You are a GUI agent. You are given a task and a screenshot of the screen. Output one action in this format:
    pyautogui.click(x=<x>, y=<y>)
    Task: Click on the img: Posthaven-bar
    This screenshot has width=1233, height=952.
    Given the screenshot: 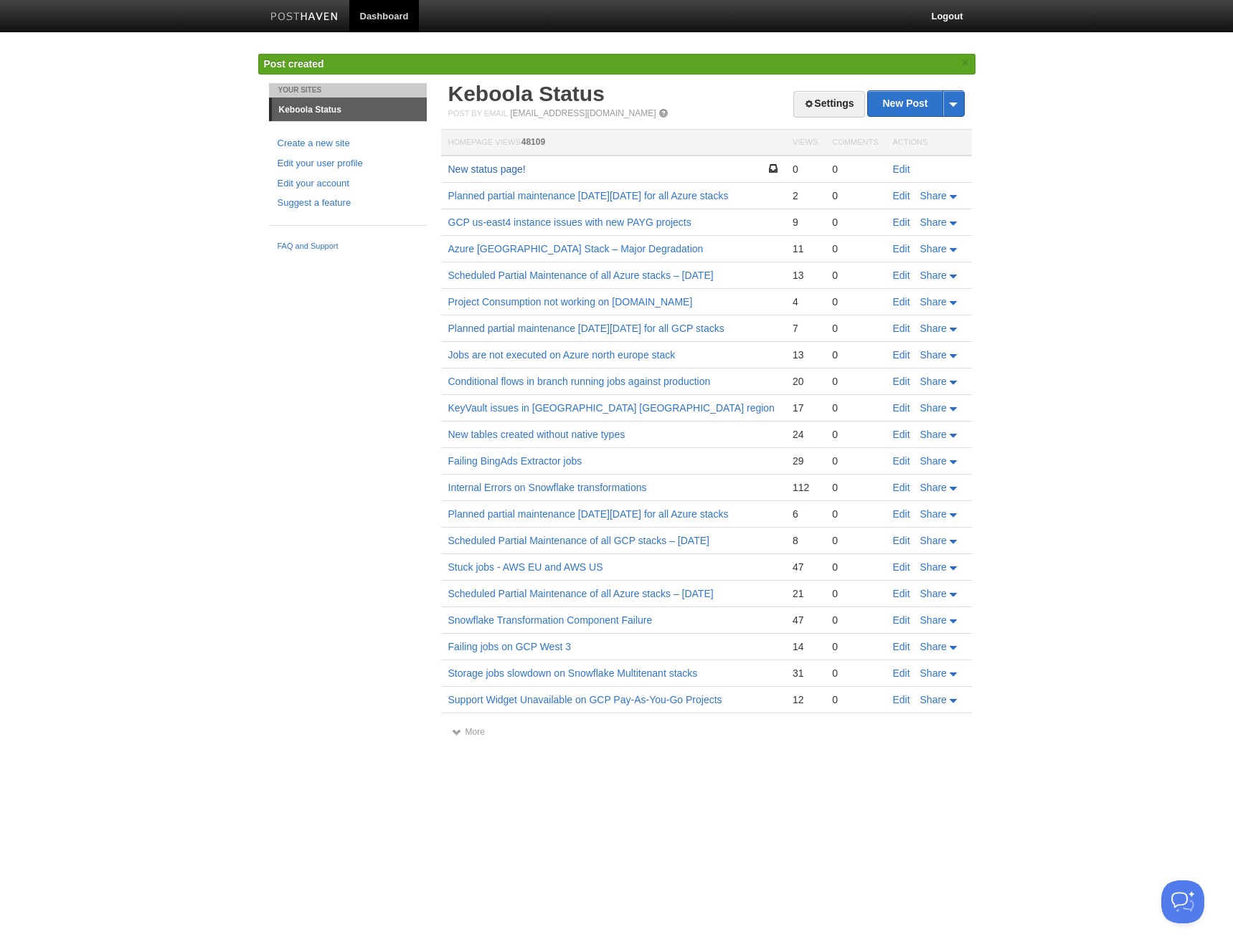 What is the action you would take?
    pyautogui.click(x=304, y=18)
    